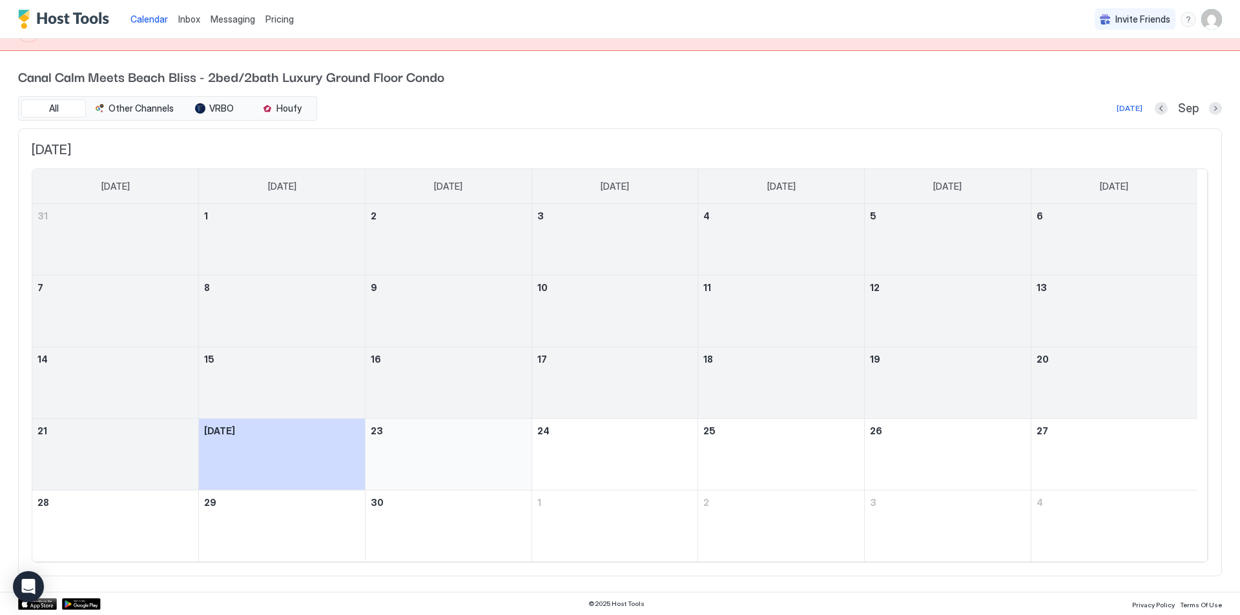 The image size is (1240, 615). What do you see at coordinates (282, 108) in the screenshot?
I see `button: Houfy` at bounding box center [282, 108].